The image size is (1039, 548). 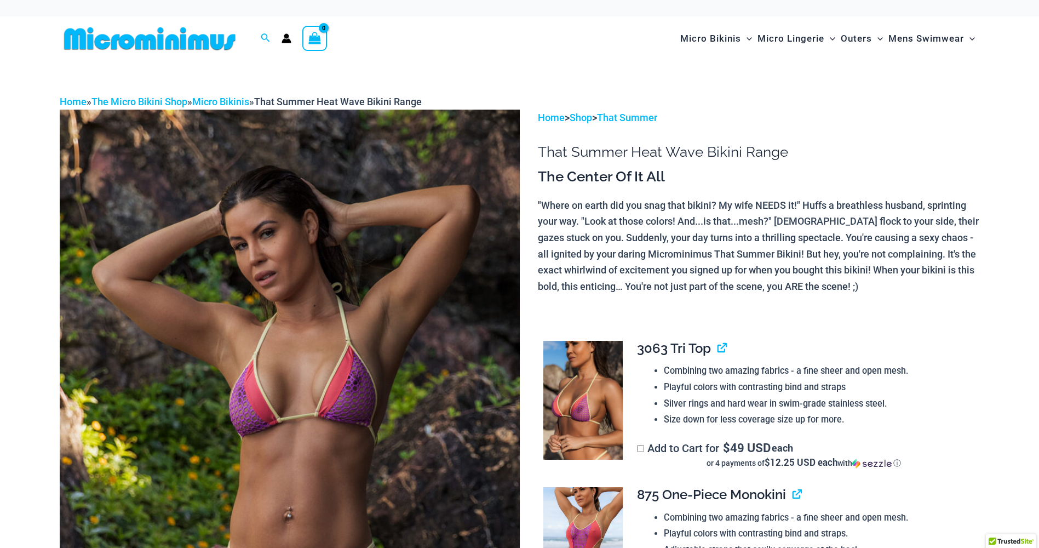 What do you see at coordinates (338, 101) in the screenshot?
I see `span: That Summer Heat Wave Bikini Range` at bounding box center [338, 101].